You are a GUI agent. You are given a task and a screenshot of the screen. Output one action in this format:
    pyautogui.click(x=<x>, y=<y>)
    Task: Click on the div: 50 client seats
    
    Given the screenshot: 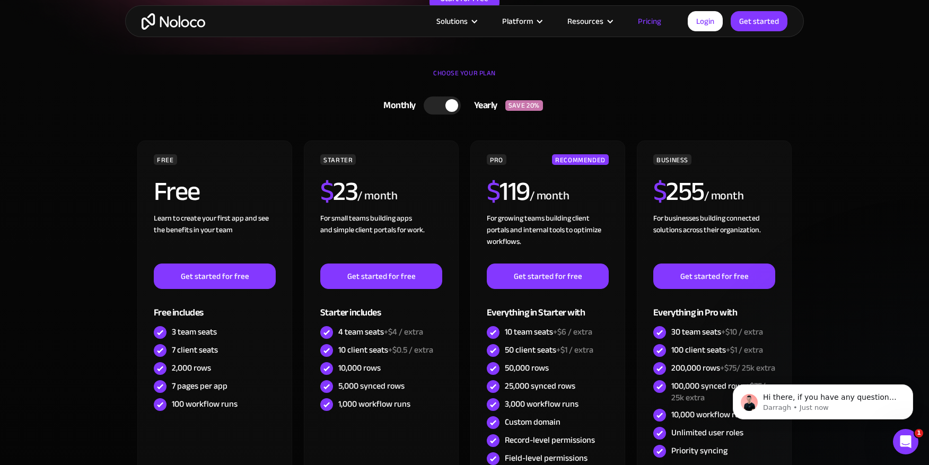 What is the action you would take?
    pyautogui.click(x=549, y=350)
    